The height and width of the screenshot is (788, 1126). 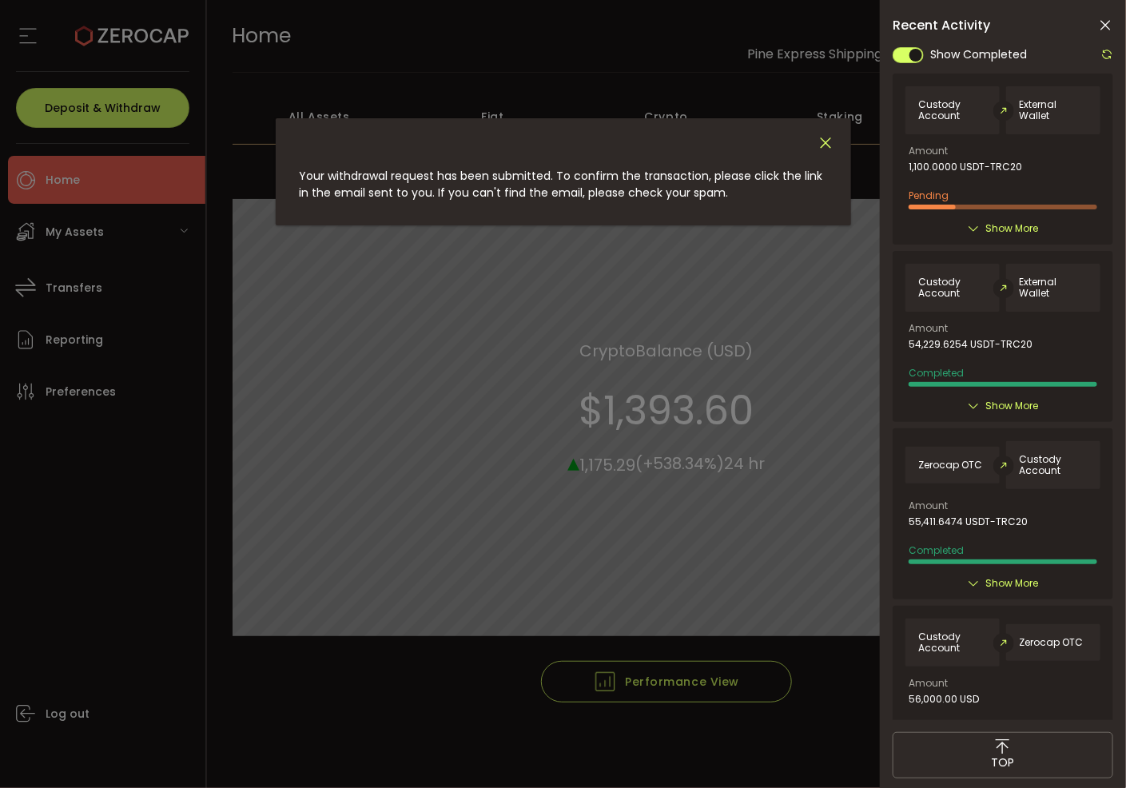 I want to click on div: Chat Widget, so click(x=1087, y=750).